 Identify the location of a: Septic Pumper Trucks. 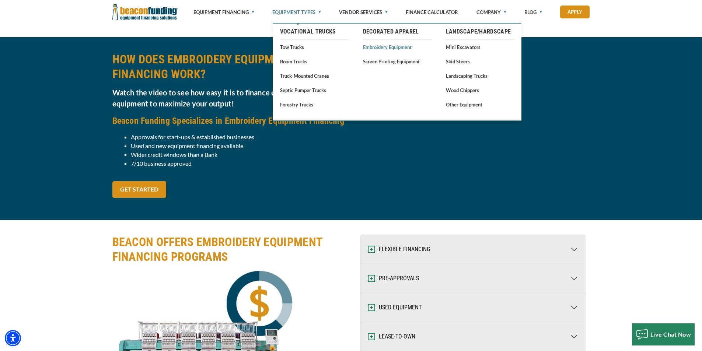
(314, 90).